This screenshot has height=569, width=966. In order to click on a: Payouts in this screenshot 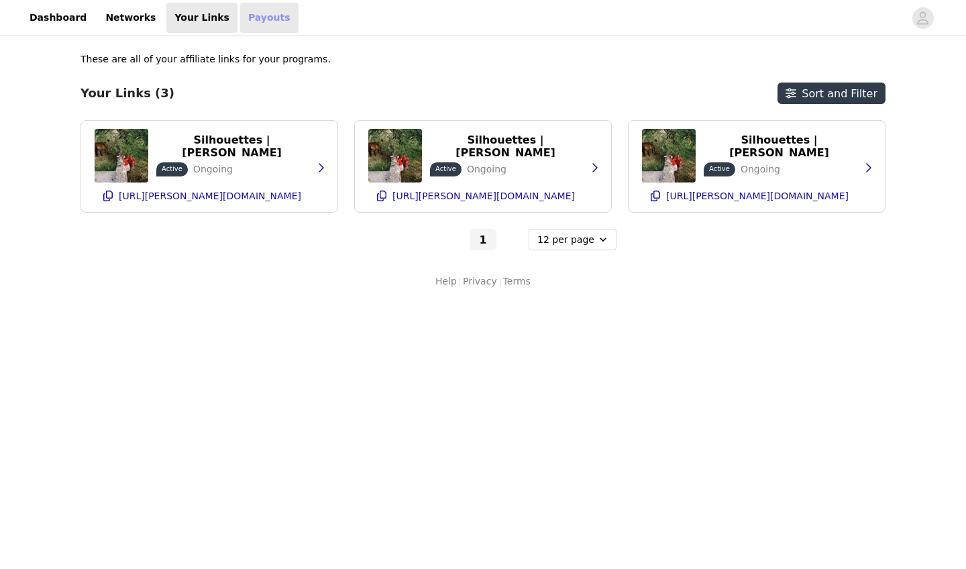, I will do `click(269, 17)`.